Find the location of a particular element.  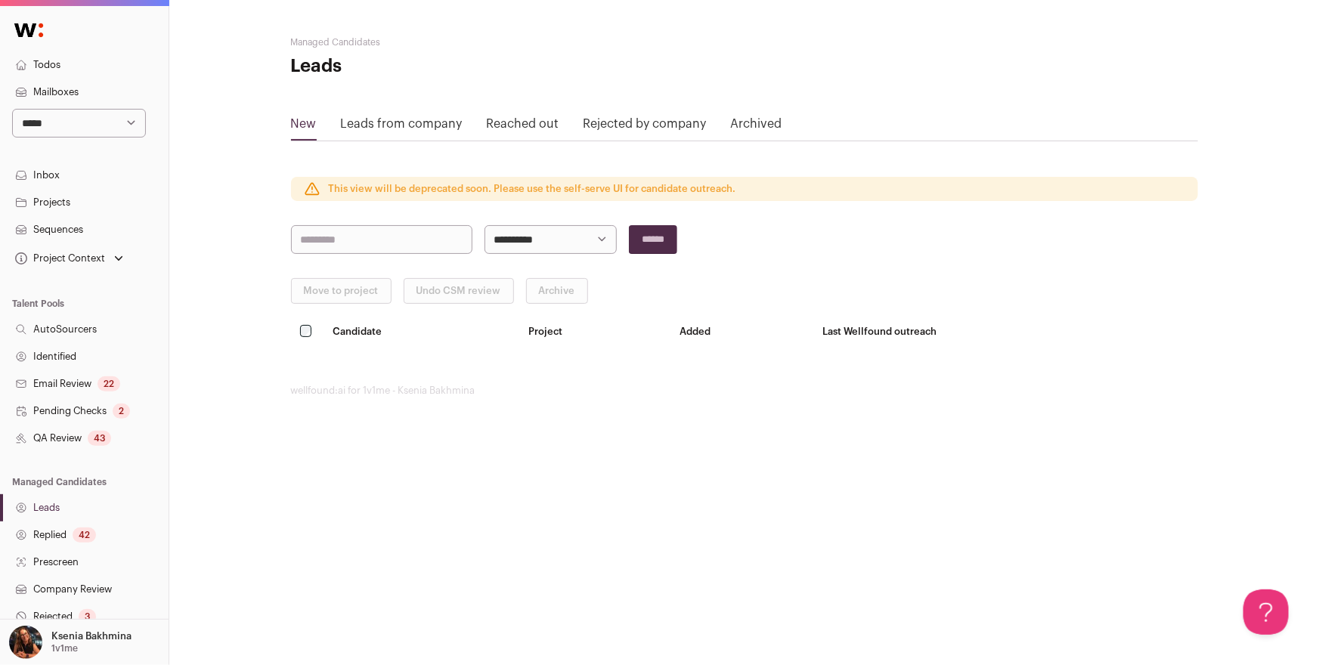

div: 42 is located at coordinates (84, 535).